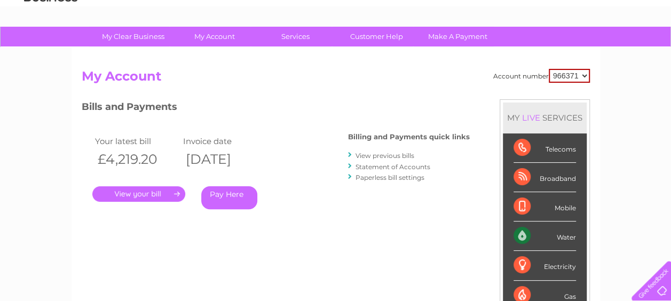 This screenshot has height=301, width=671. Describe the element at coordinates (276, 108) in the screenshot. I see `h3: Bills and Payments` at that location.